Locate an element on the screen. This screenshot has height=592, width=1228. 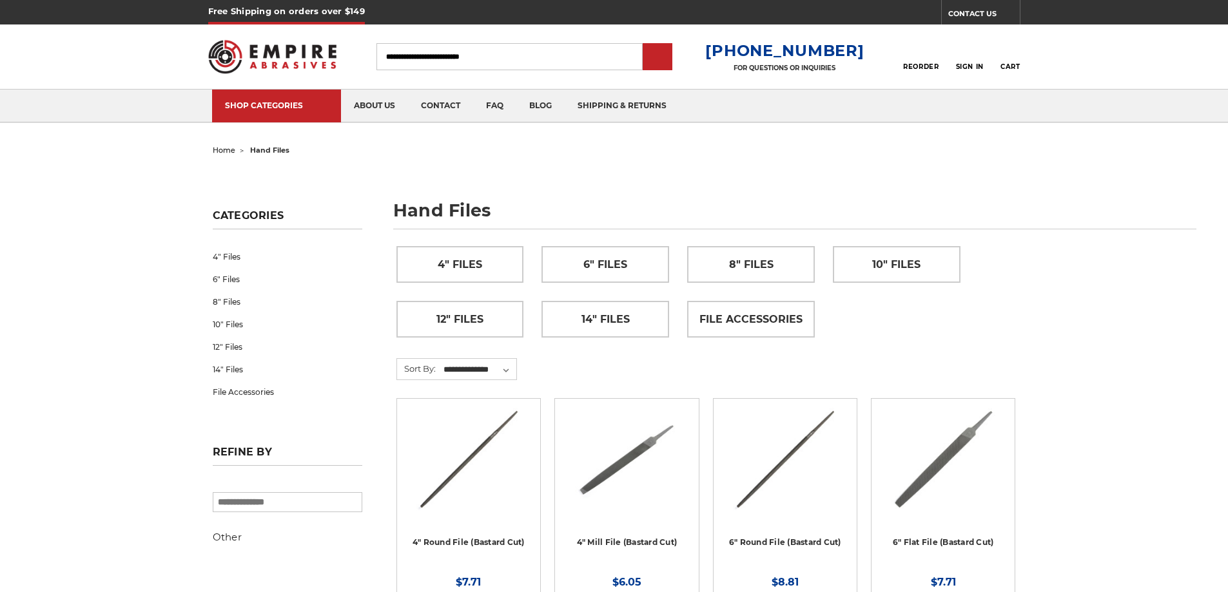
a: shipping & returns is located at coordinates (622, 106).